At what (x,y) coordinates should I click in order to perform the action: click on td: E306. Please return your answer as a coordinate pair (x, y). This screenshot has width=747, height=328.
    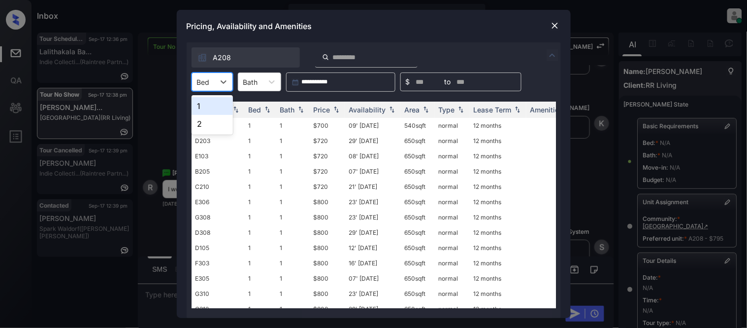
    Looking at the image, I should click on (218, 201).